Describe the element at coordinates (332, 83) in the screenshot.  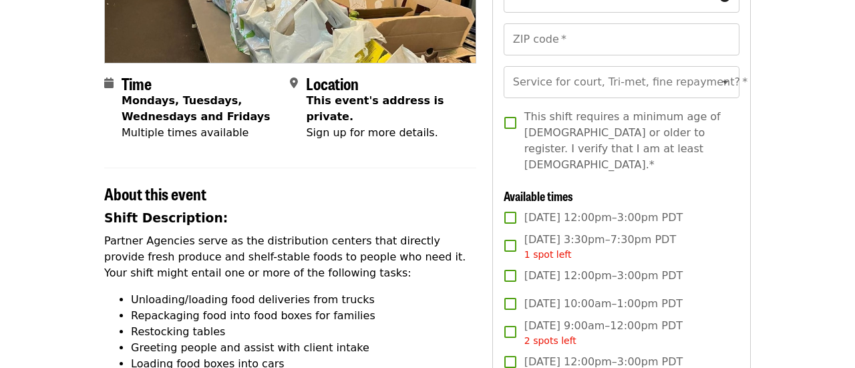
I see `span: Location` at that location.